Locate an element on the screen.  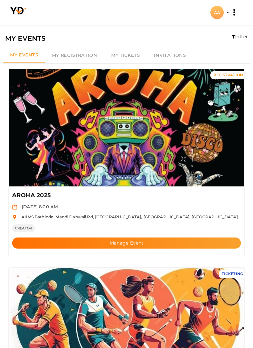
profile-pic: AA is located at coordinates (217, 12).